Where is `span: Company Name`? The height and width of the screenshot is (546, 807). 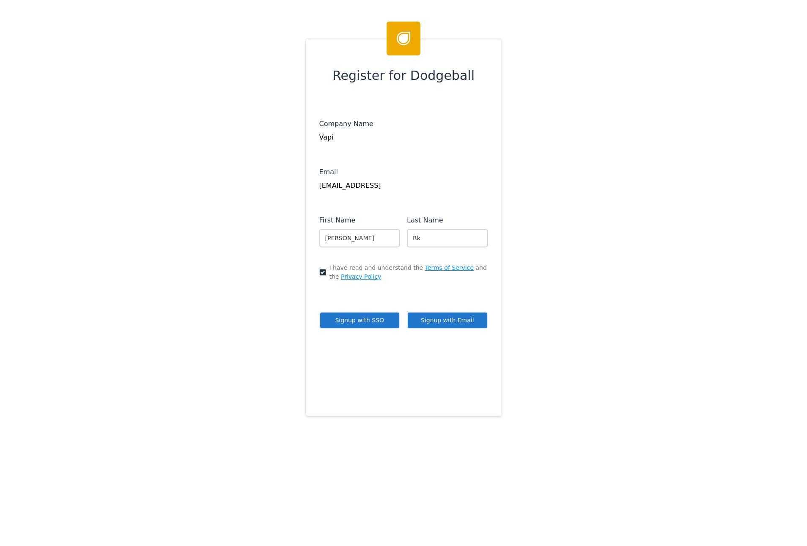 span: Company Name is located at coordinates (346, 123).